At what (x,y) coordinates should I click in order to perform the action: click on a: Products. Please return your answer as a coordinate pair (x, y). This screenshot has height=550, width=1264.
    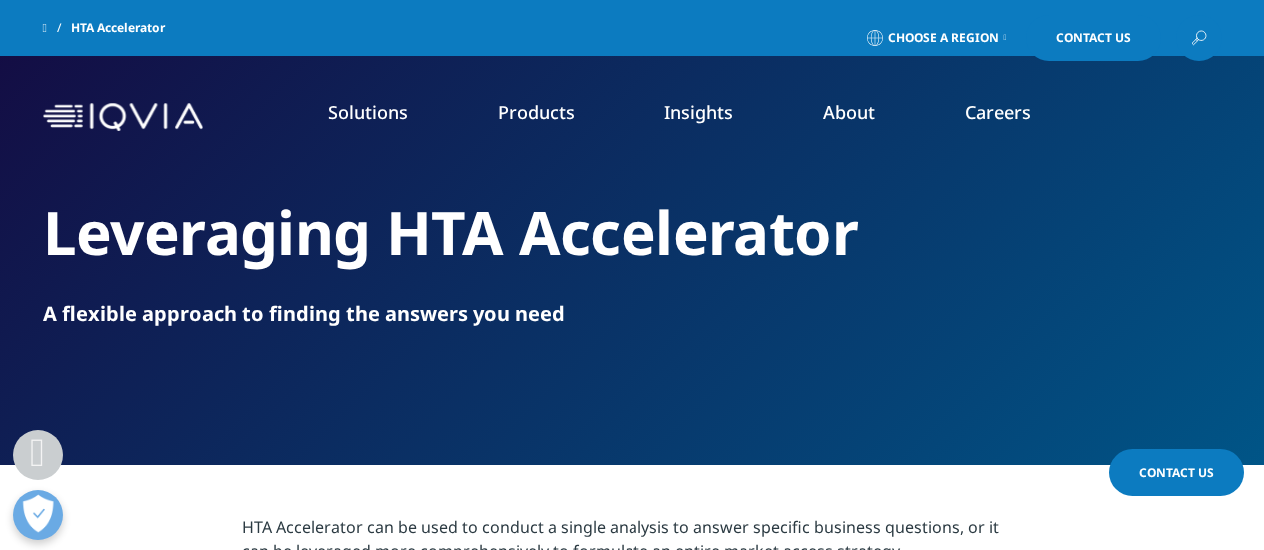
    Looking at the image, I should click on (535, 112).